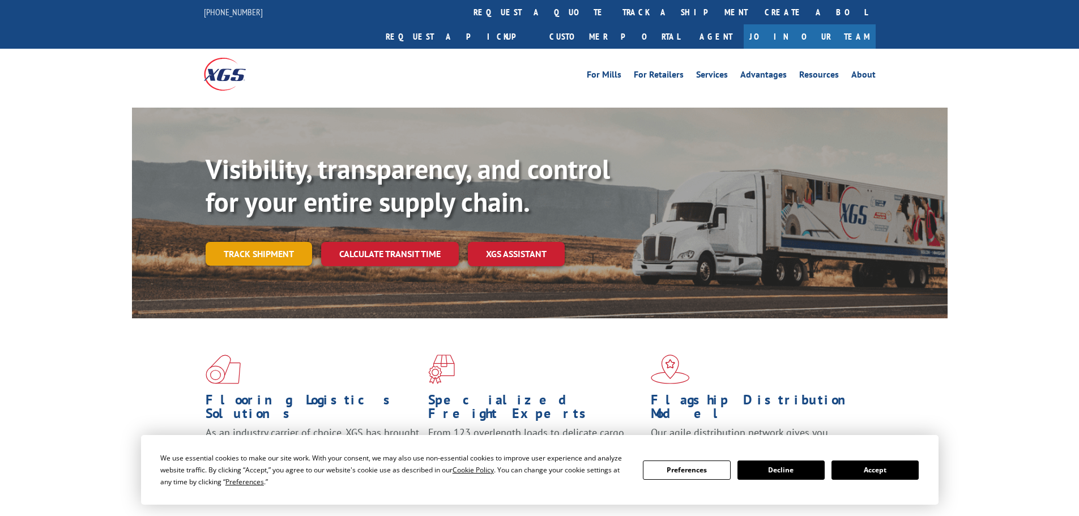 The width and height of the screenshot is (1079, 516). What do you see at coordinates (459, 36) in the screenshot?
I see `a: Request a pickup` at bounding box center [459, 36].